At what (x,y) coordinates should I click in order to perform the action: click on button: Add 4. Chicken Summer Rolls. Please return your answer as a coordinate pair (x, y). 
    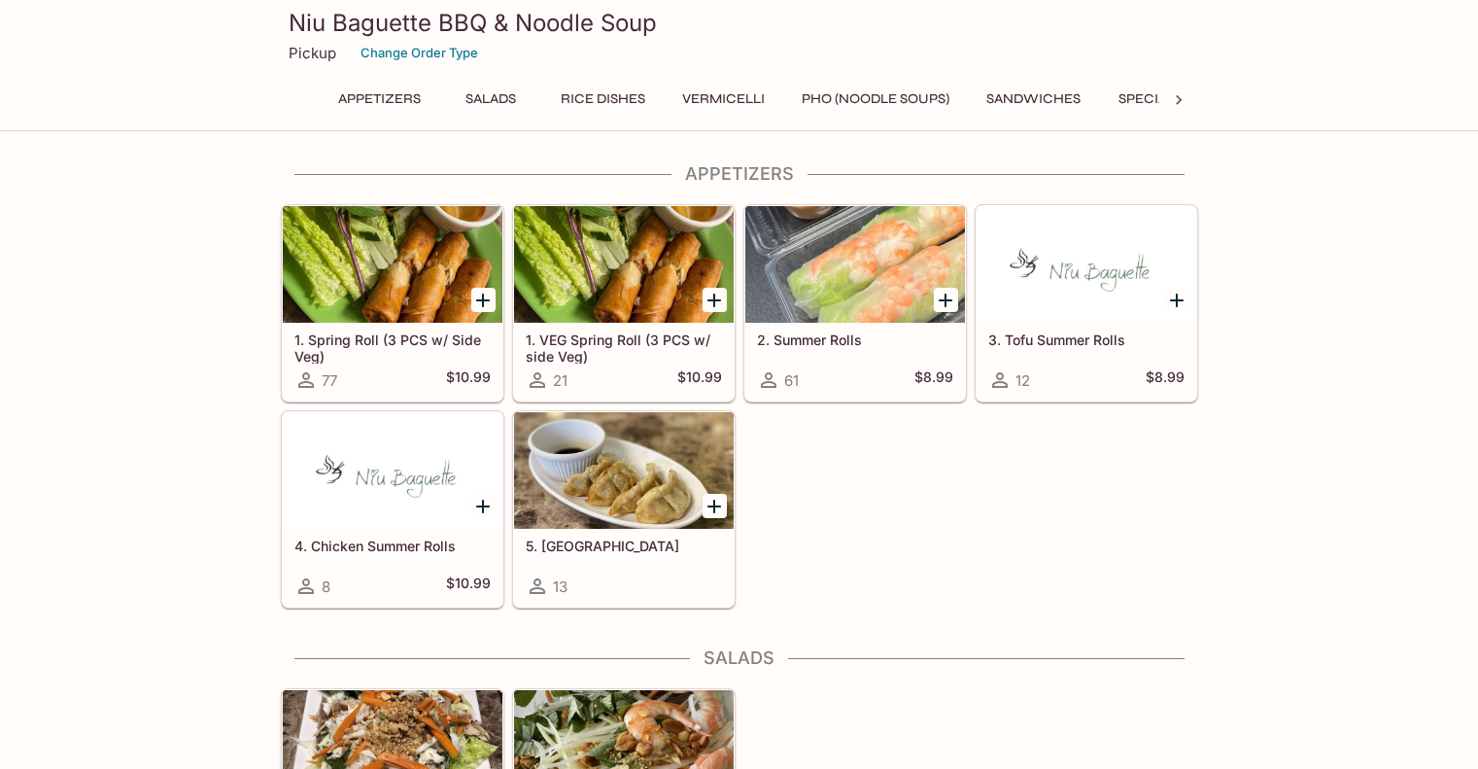
    Looking at the image, I should click on (483, 505).